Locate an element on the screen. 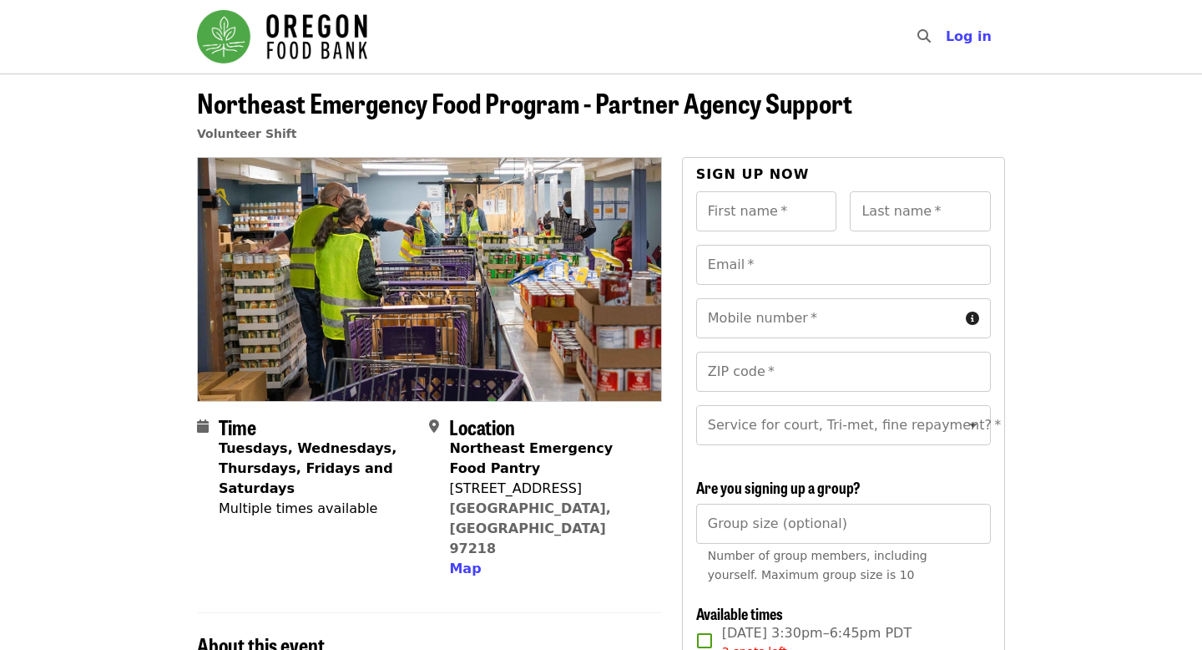  input: Email is located at coordinates (843, 265).